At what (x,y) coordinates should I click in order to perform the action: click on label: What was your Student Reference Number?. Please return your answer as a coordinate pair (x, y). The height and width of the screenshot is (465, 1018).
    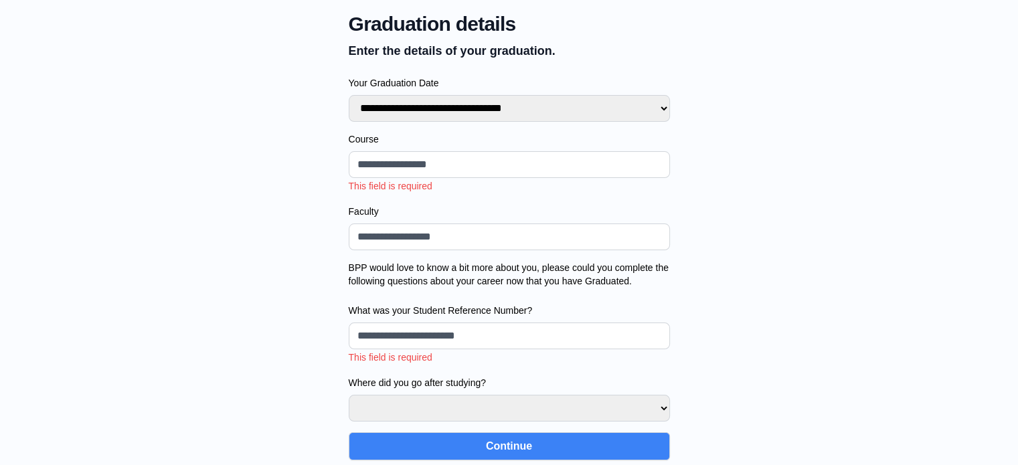
    Looking at the image, I should click on (509, 311).